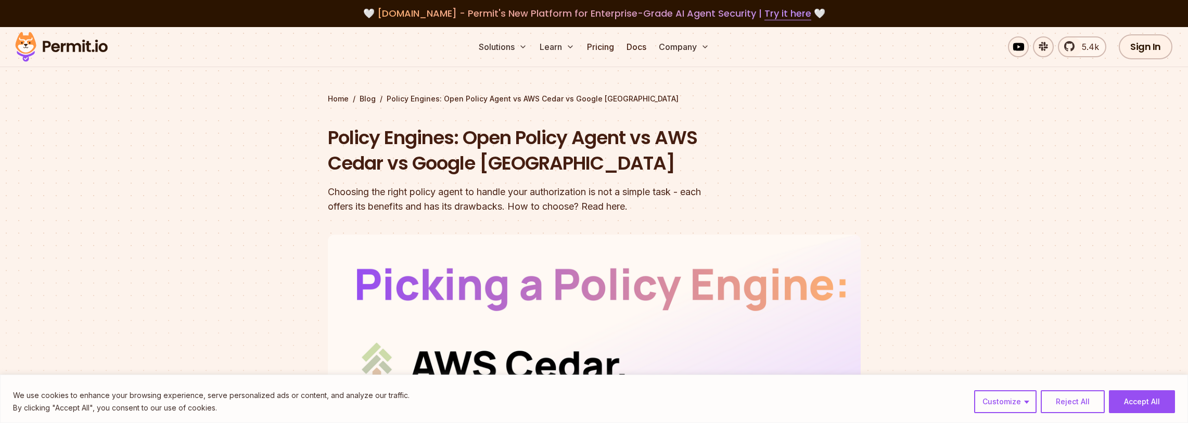 This screenshot has width=1188, height=423. What do you see at coordinates (1005, 402) in the screenshot?
I see `button: Customize` at bounding box center [1005, 402].